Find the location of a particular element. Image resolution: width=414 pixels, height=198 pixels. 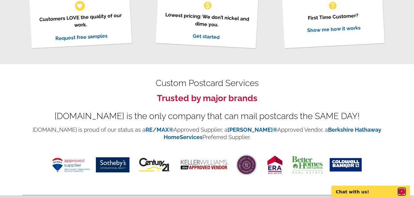

span: help is located at coordinates (333, 6).